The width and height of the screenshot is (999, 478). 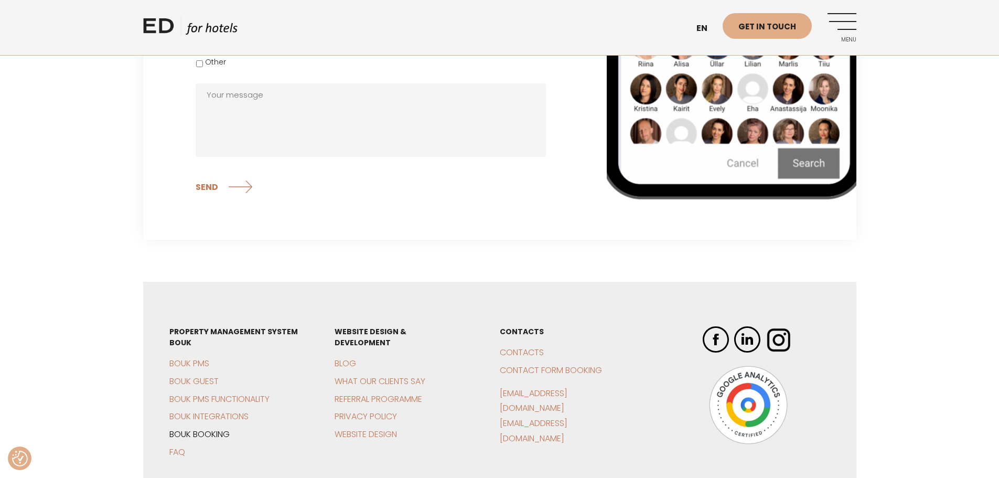 What do you see at coordinates (841, 27) in the screenshot?
I see `a: Menu` at bounding box center [841, 27].